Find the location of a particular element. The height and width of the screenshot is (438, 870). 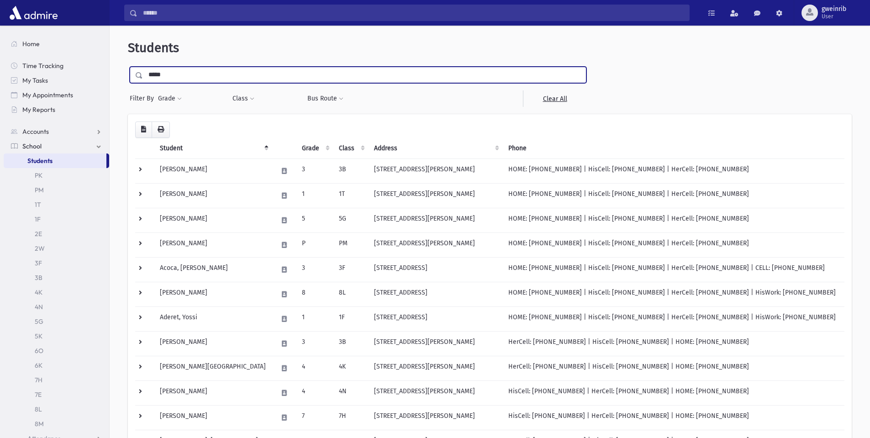

a: 6K is located at coordinates (56, 365).